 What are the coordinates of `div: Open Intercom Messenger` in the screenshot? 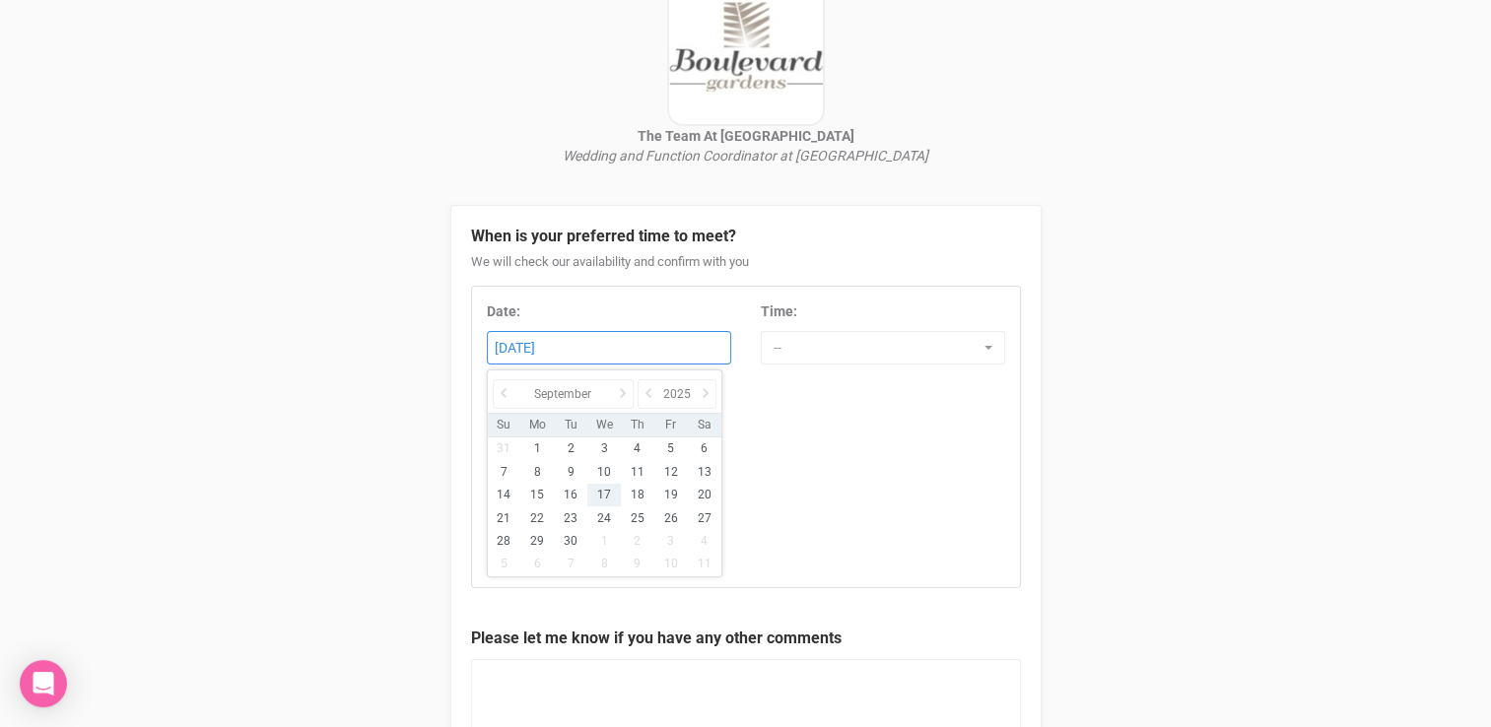 It's located at (43, 684).